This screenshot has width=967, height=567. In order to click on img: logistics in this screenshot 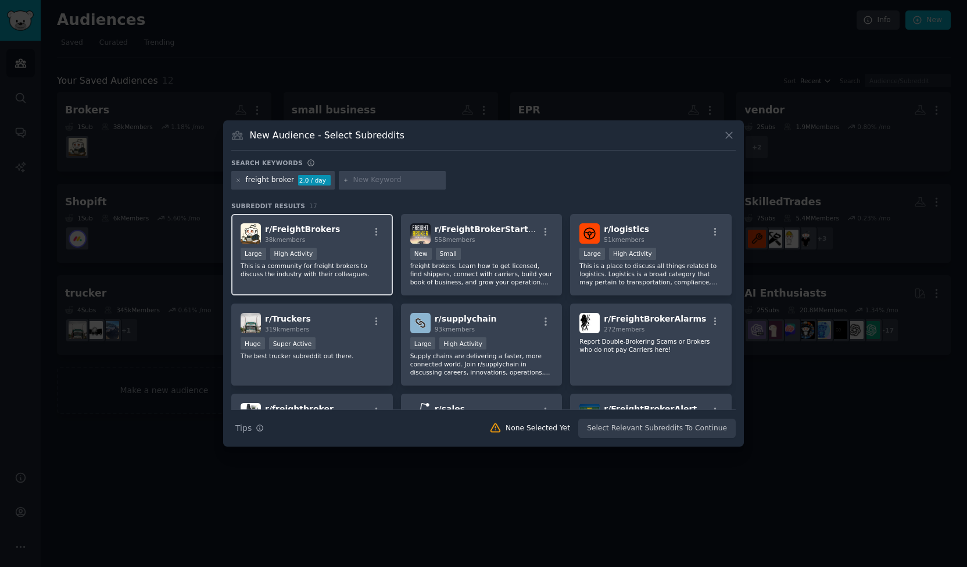, I will do `click(589, 233)`.